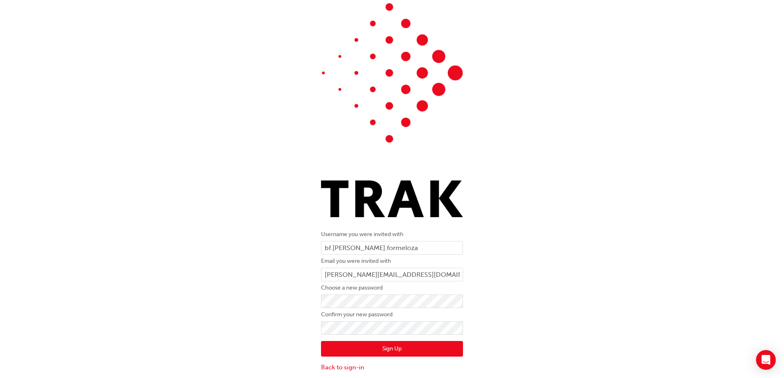 Image resolution: width=784 pixels, height=378 pixels. What do you see at coordinates (766, 360) in the screenshot?
I see `div: Open Intercom Messenger` at bounding box center [766, 360].